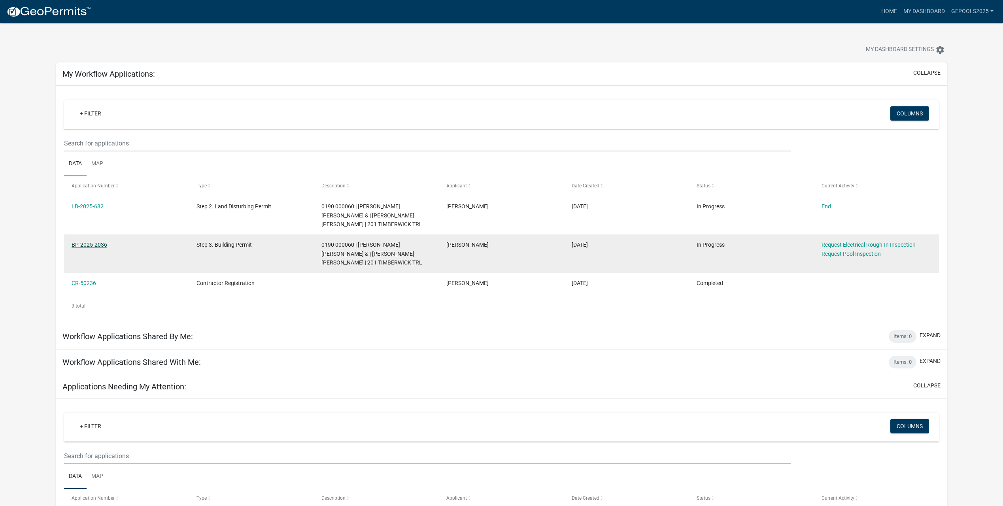 This screenshot has height=506, width=1003. What do you see at coordinates (900, 50) in the screenshot?
I see `span: My Dashboard Settings` at bounding box center [900, 50].